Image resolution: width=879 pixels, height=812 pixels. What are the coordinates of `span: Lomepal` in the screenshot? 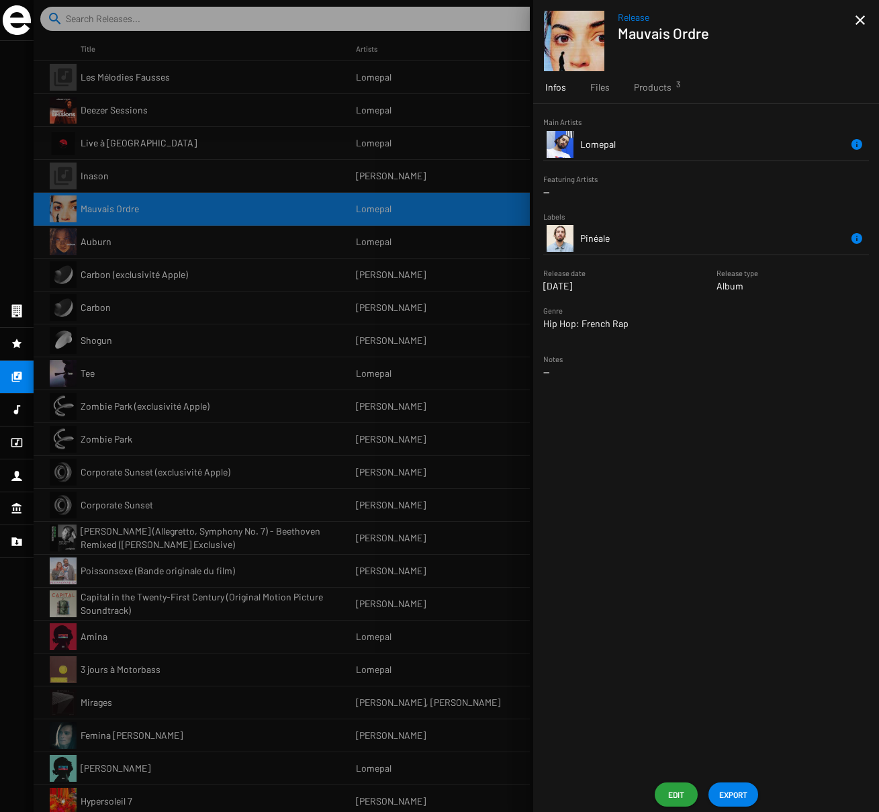 It's located at (598, 144).